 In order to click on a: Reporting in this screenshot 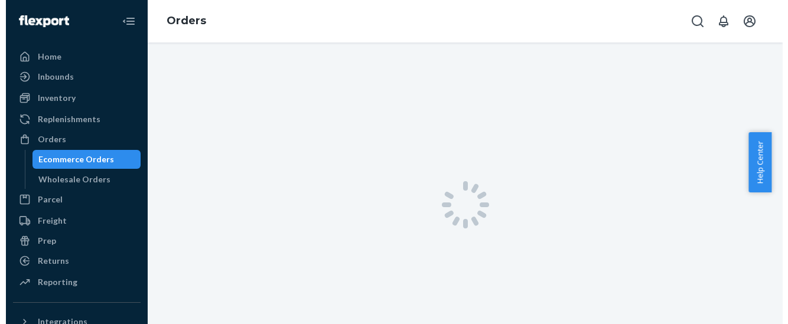, I will do `click(71, 282)`.